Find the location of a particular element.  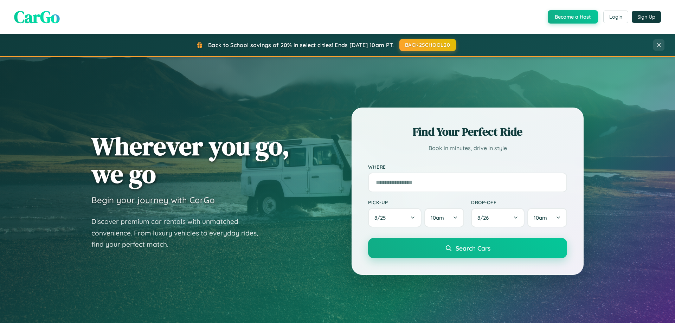

h3: Begin your journey with CarGo is located at coordinates (153, 200).